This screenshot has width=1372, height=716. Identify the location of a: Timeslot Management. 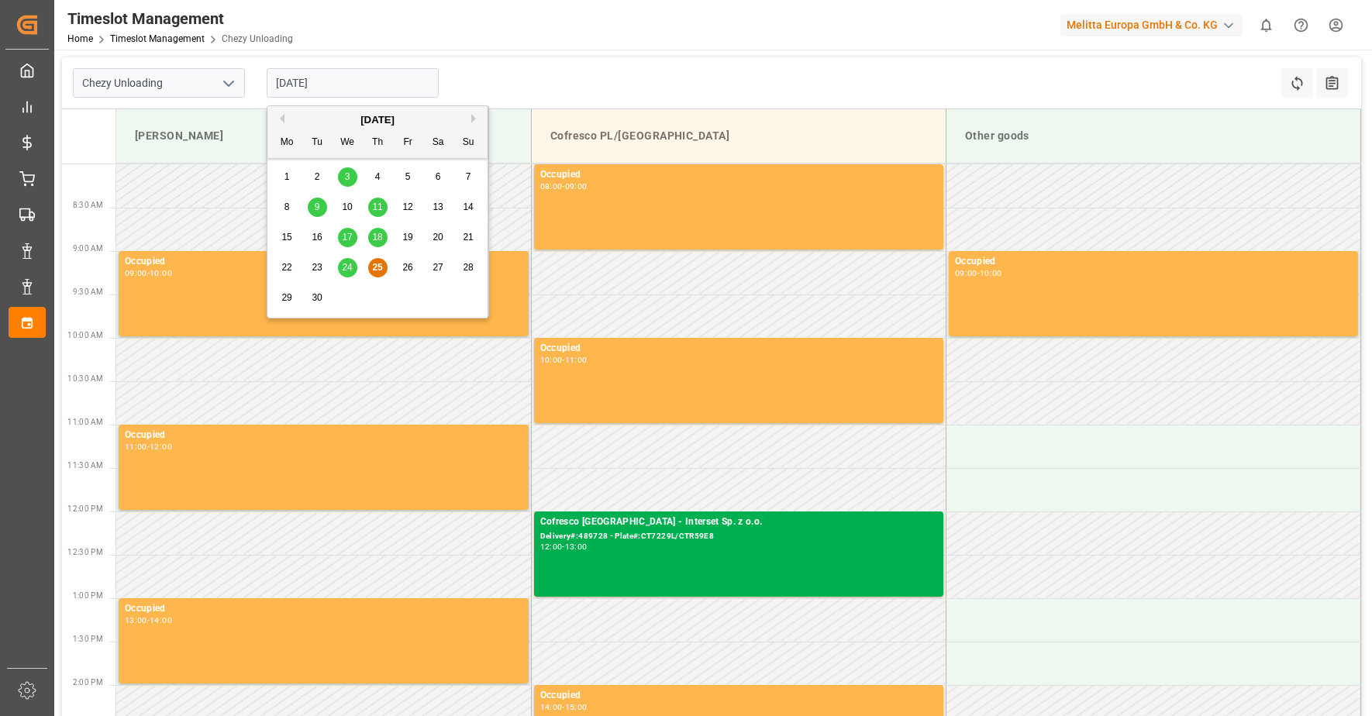
(157, 39).